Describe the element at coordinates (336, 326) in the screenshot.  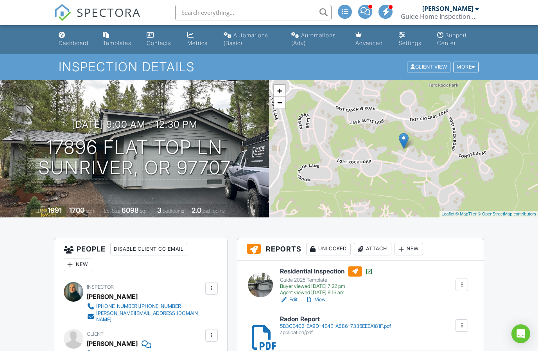
I see `div: 5B3CE402-EA9D-4E4E-A686-7335EEEA181F.pdf` at that location.